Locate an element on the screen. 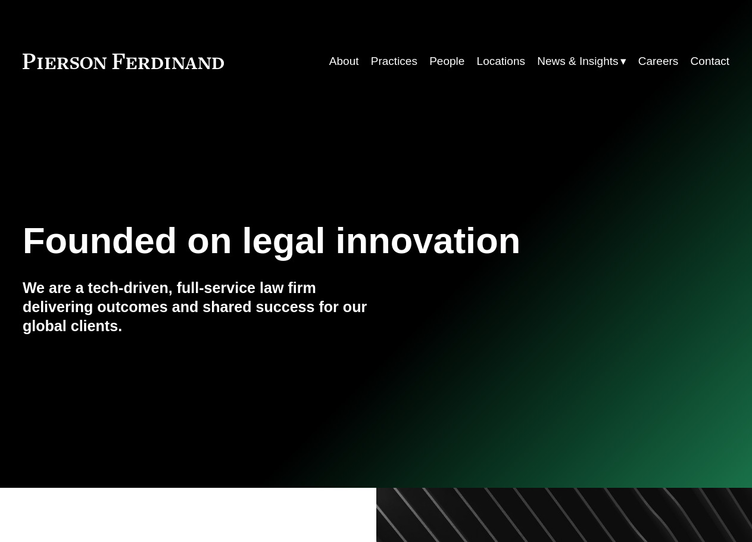  a: Careers is located at coordinates (658, 61).